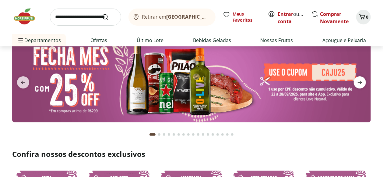  What do you see at coordinates (159, 134) in the screenshot?
I see `button: Go to page 2 from fs-carousel` at bounding box center [159, 134].